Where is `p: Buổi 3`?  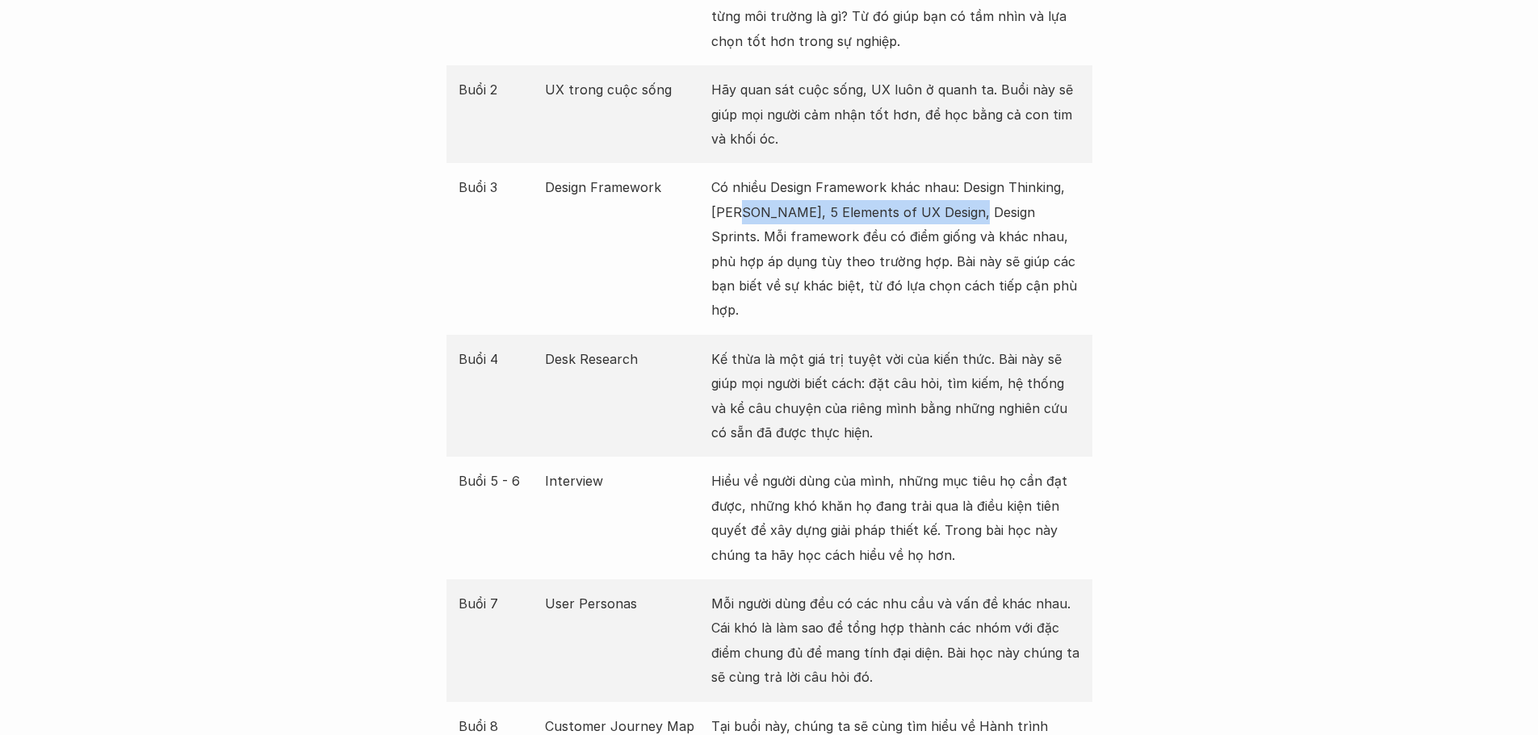
p: Buổi 3 is located at coordinates (498, 187).